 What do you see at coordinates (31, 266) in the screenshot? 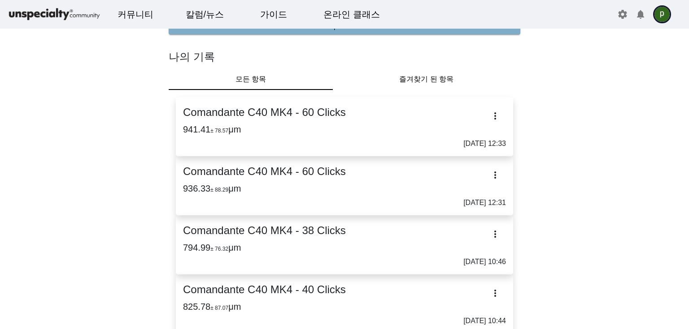
I see `a: 홈` at bounding box center [31, 266].